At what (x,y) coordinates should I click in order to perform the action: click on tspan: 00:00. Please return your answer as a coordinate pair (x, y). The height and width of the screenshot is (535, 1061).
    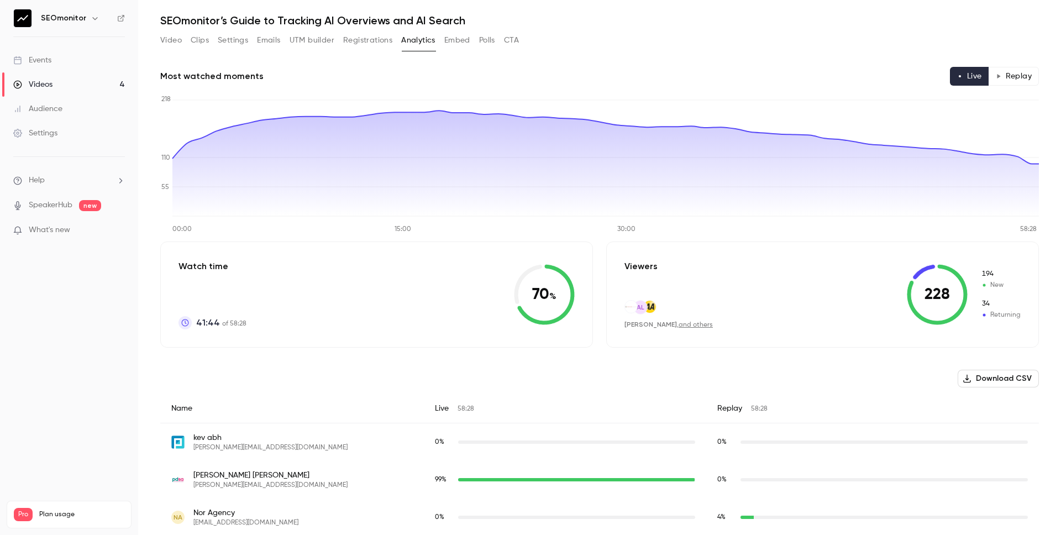
    Looking at the image, I should click on (182, 229).